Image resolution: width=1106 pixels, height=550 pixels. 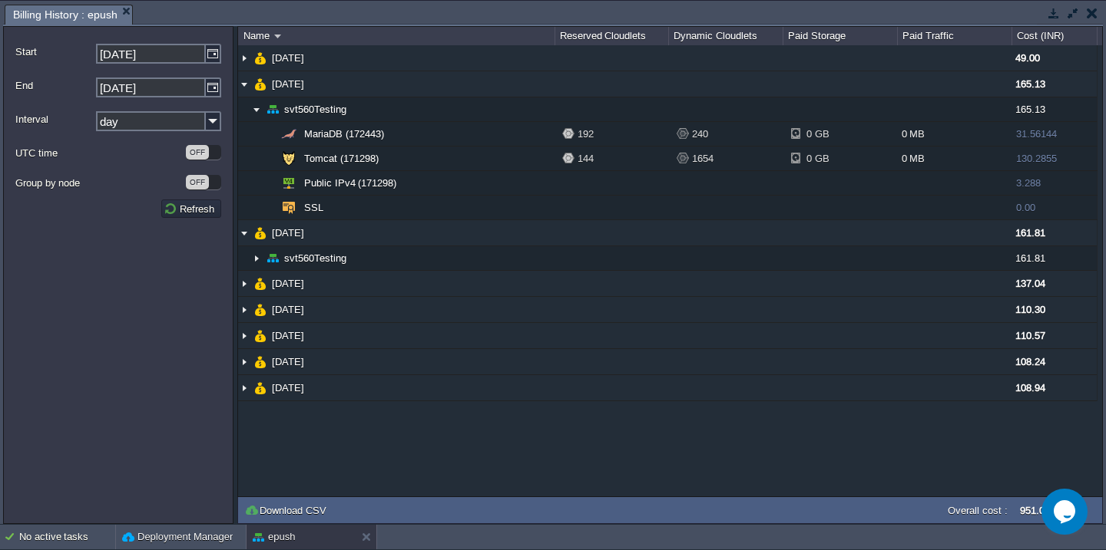 I want to click on div: Paid Storage, so click(x=840, y=36).